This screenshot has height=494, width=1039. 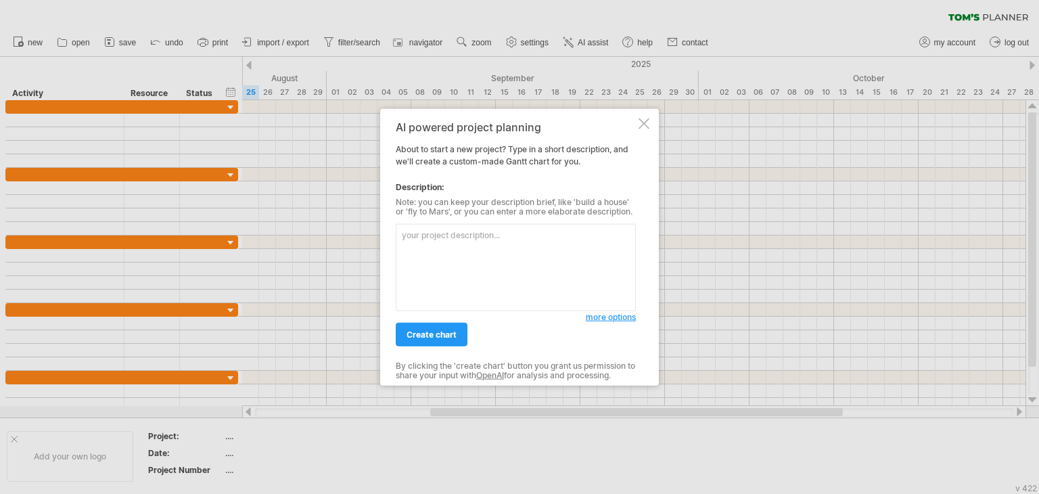 I want to click on div: By clicking the 'create chart' button you grant us permission to share your input with for analys..., so click(x=515, y=371).